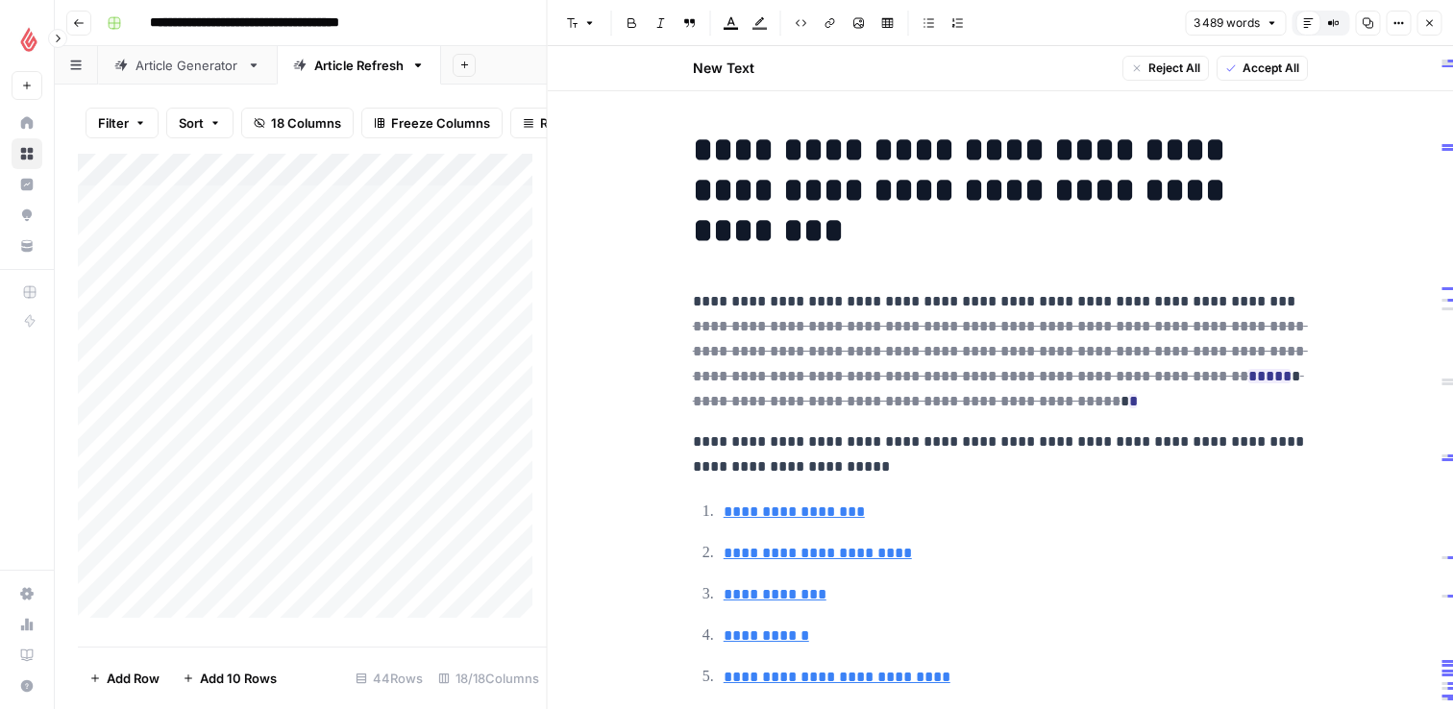 The image size is (1453, 709). What do you see at coordinates (488, 678) in the screenshot?
I see `div: 18/18 Columns` at bounding box center [488, 678].